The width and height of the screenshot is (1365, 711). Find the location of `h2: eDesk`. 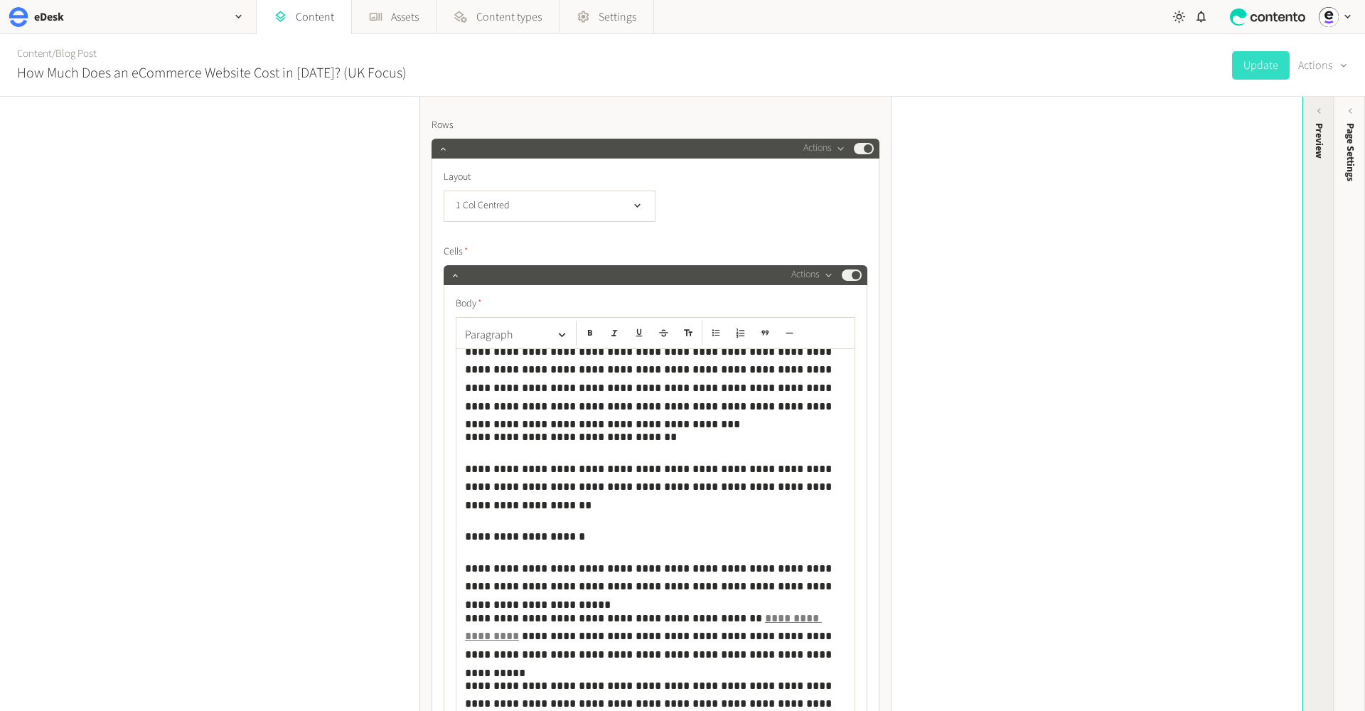

h2: eDesk is located at coordinates (49, 17).